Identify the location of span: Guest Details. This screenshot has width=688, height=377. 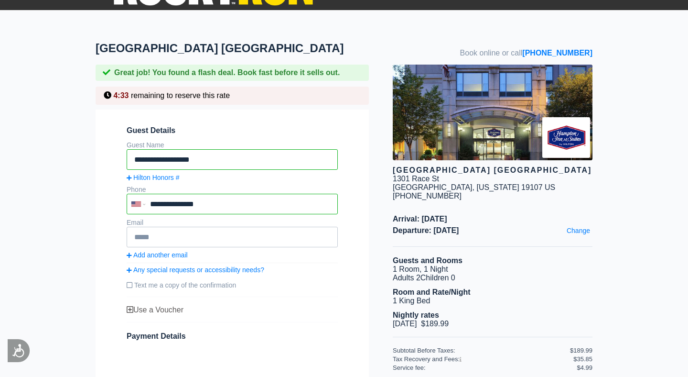
(232, 131).